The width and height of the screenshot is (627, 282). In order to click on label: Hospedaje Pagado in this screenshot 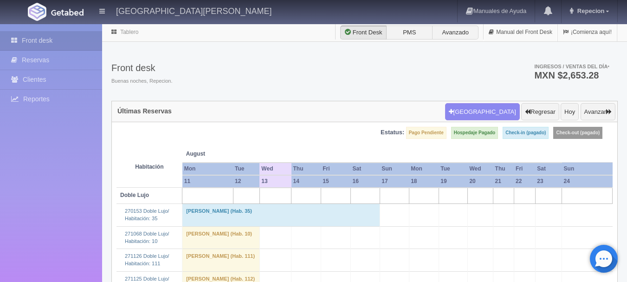, I will do `click(474, 133)`.